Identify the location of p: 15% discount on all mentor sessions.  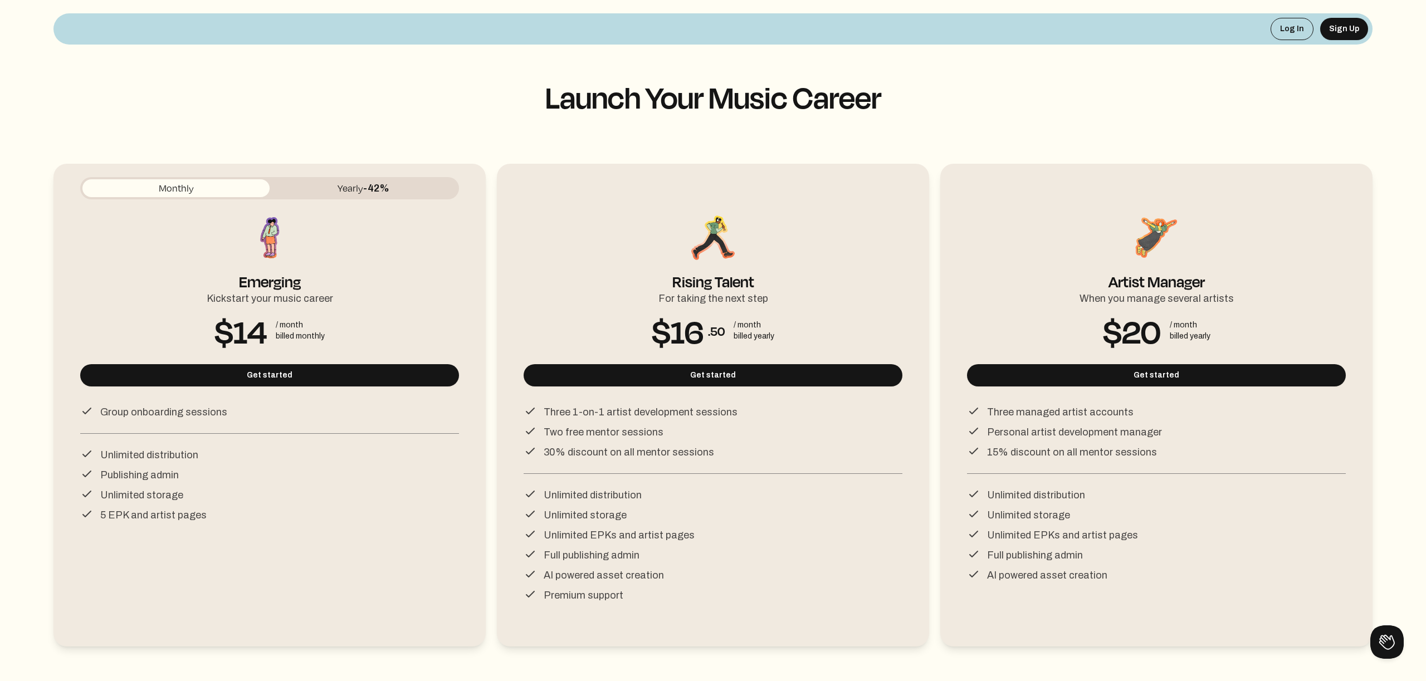
(1071, 452).